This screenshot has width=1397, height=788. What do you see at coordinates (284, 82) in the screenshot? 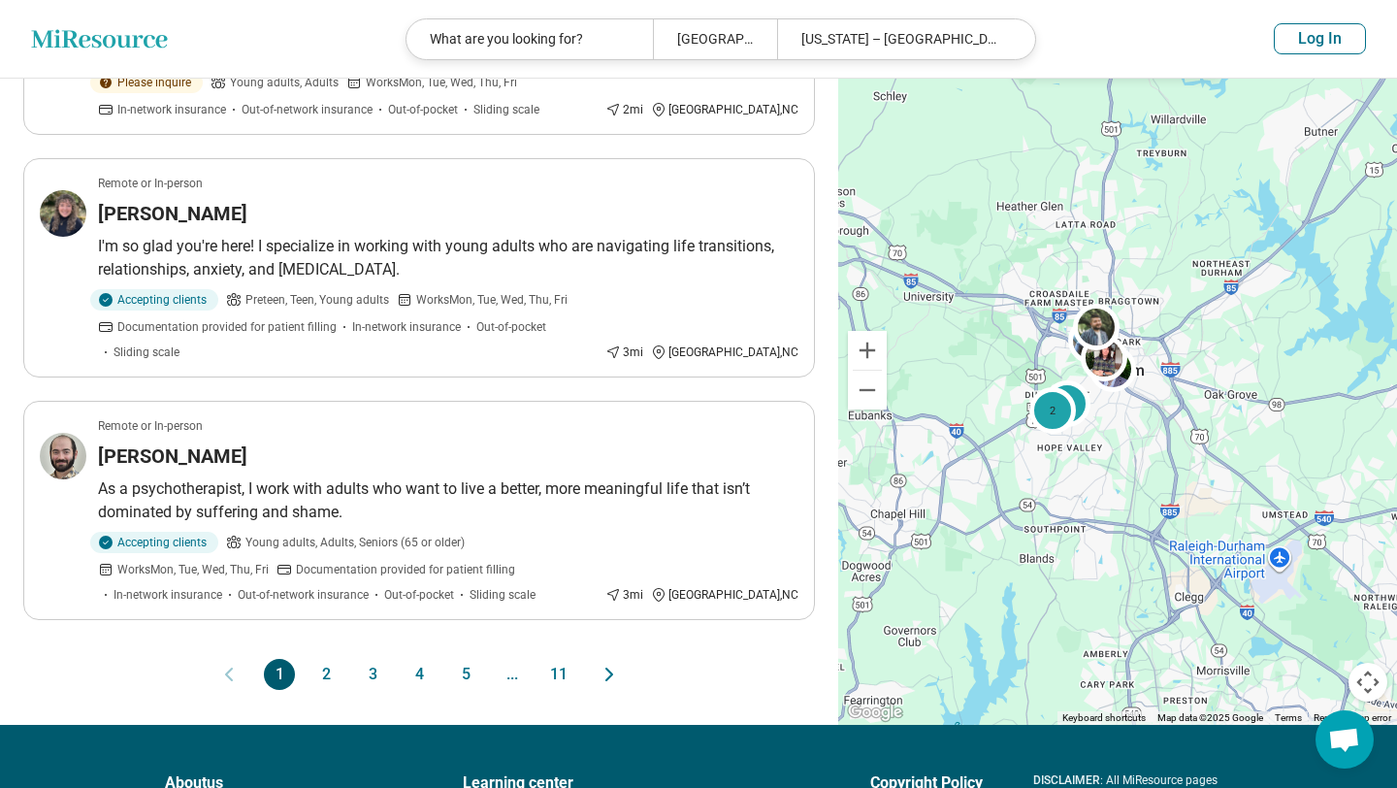
I see `span: Young adults, Adults` at bounding box center [284, 82].